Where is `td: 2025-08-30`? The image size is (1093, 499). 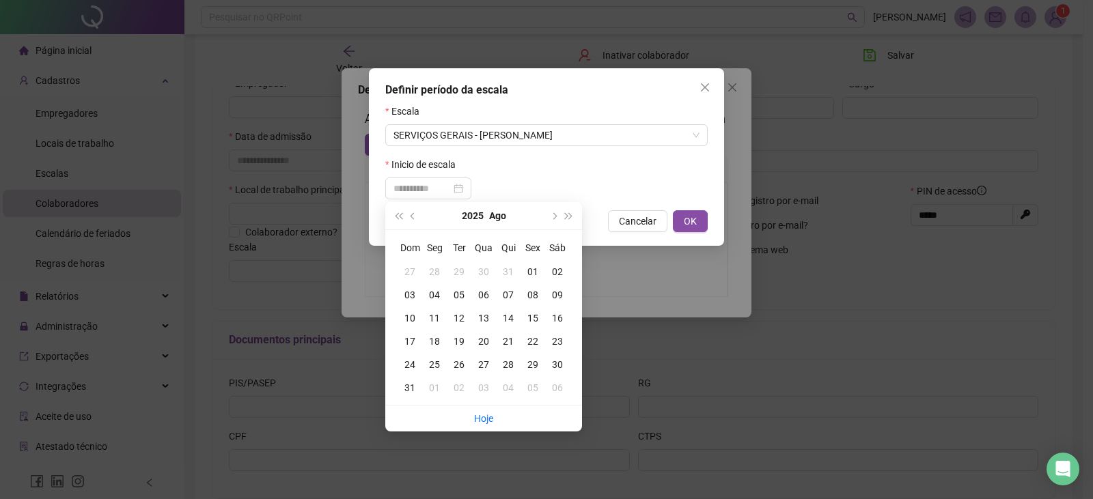 td: 2025-08-30 is located at coordinates (557, 365).